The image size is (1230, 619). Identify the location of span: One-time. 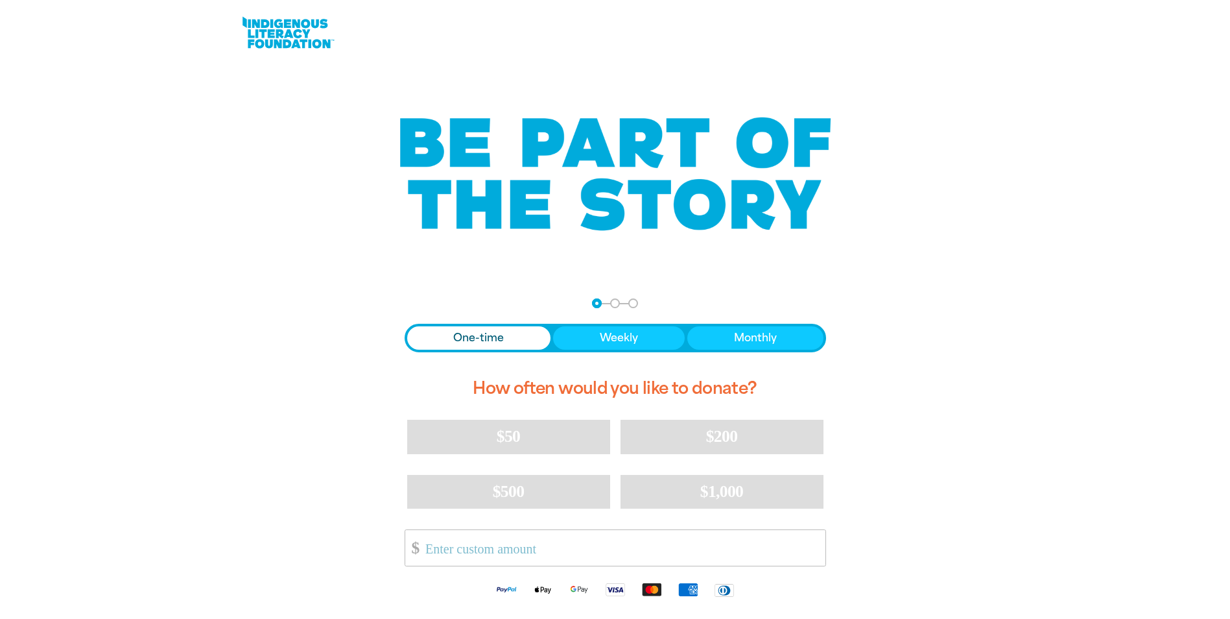
(478, 338).